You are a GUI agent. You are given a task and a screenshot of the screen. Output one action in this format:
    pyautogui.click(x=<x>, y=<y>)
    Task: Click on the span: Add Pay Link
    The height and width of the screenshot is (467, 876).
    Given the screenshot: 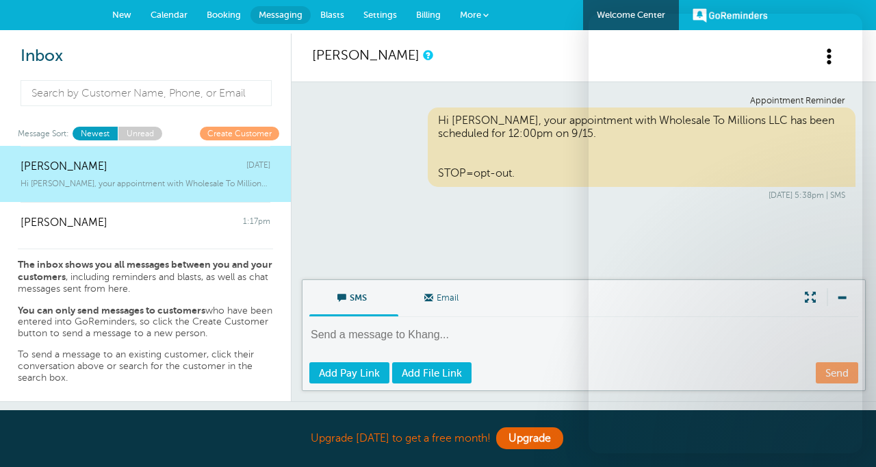 What is the action you would take?
    pyautogui.click(x=349, y=373)
    